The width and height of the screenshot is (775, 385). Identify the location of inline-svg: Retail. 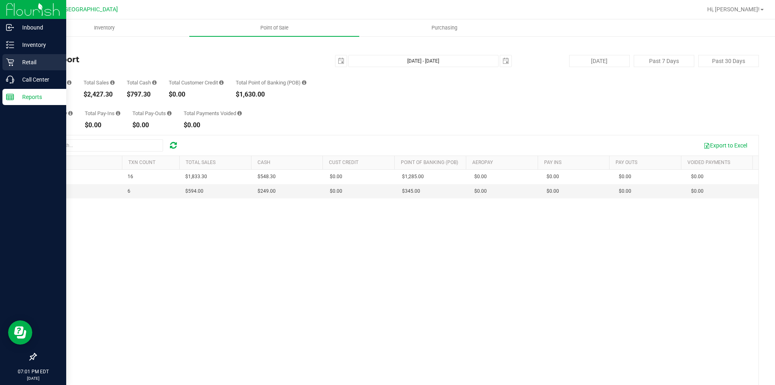
(10, 62).